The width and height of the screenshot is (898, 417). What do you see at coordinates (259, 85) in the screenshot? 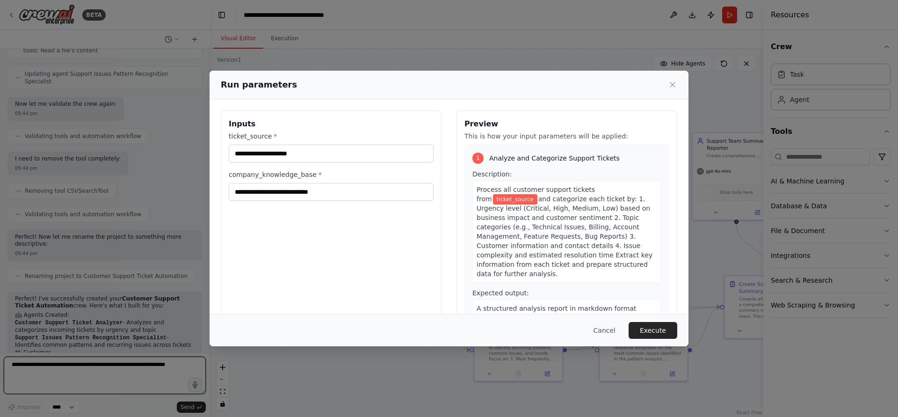
I see `h2: Run parameters` at bounding box center [259, 85].